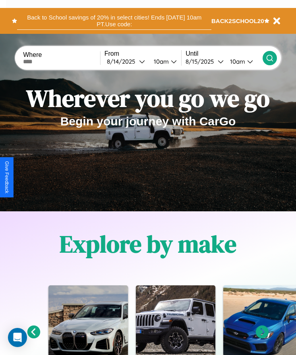 Image resolution: width=296 pixels, height=355 pixels. I want to click on div: Give Feedback, so click(7, 177).